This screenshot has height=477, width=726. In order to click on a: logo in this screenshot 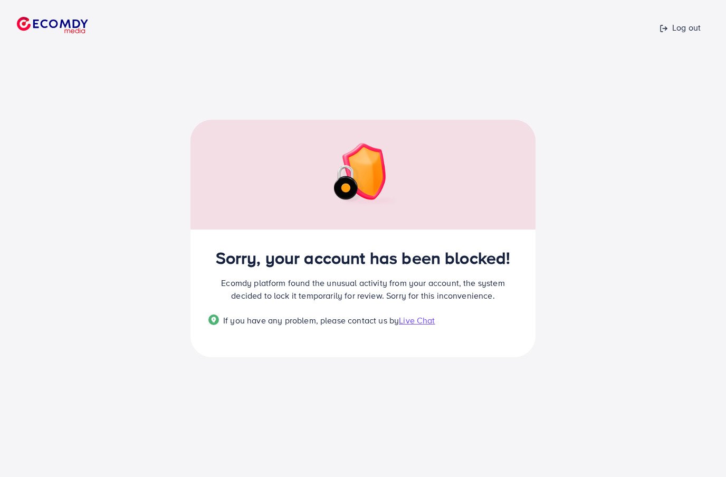, I will do `click(70, 25)`.